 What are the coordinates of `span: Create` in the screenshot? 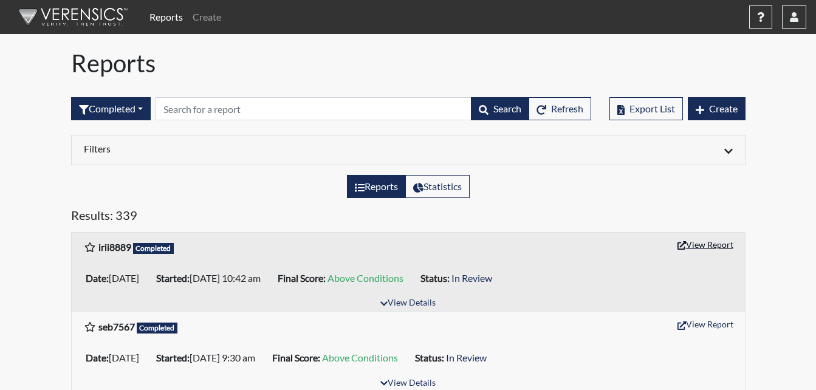 It's located at (723, 108).